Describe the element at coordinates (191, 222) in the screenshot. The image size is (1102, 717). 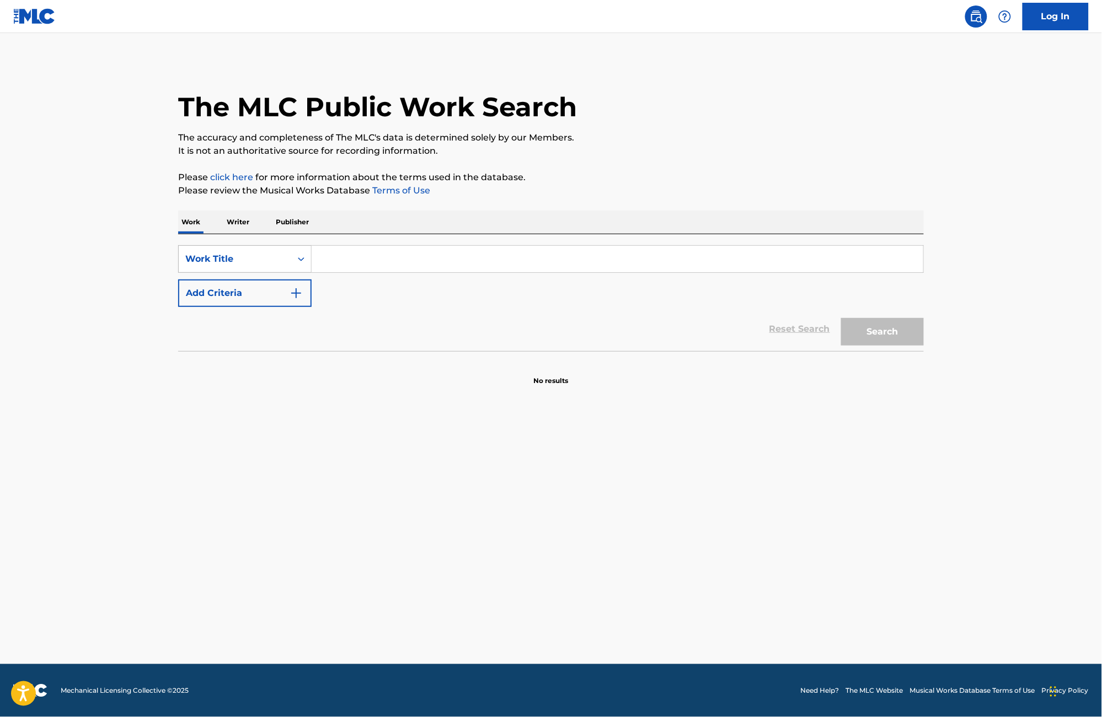
I see `p: Work` at that location.